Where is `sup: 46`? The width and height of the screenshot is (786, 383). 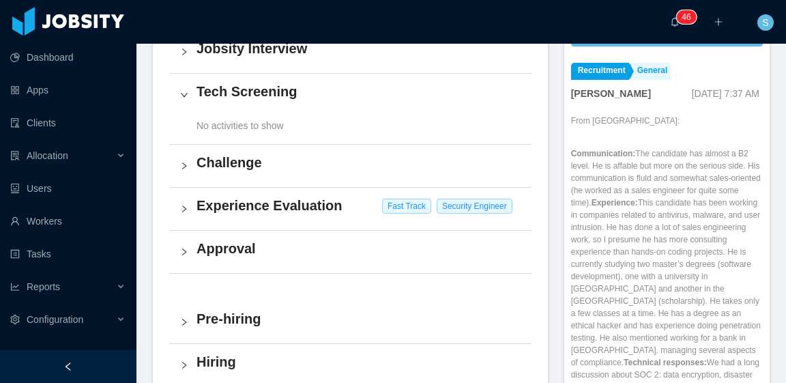 sup: 46 is located at coordinates (686, 17).